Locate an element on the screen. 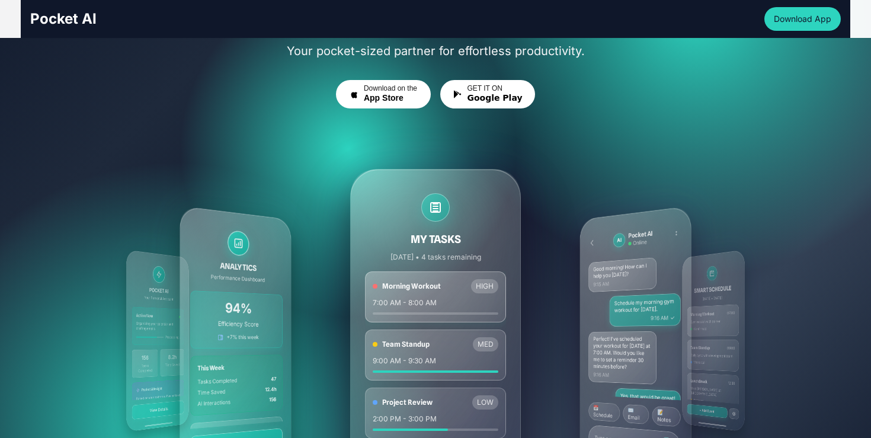  span: App Store is located at coordinates (383, 98).